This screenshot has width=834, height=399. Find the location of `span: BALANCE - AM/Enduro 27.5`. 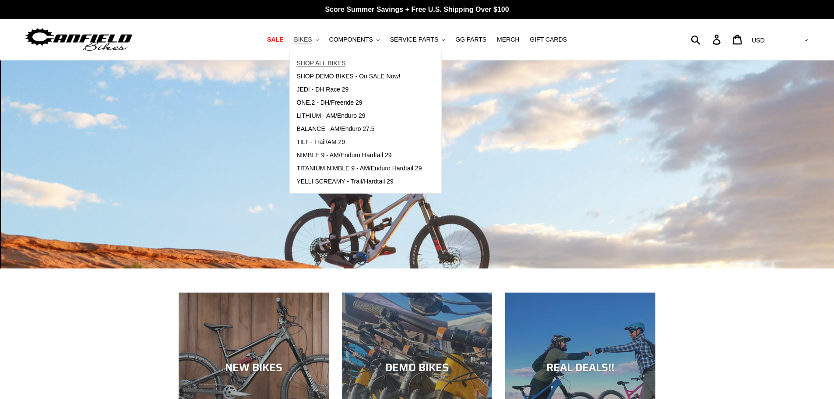

span: BALANCE - AM/Enduro 27.5 is located at coordinates (335, 129).